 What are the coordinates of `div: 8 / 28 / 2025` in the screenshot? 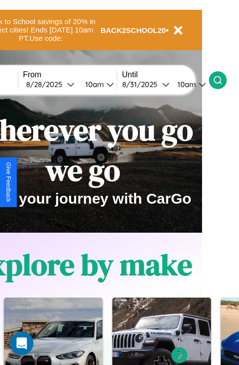 It's located at (46, 84).